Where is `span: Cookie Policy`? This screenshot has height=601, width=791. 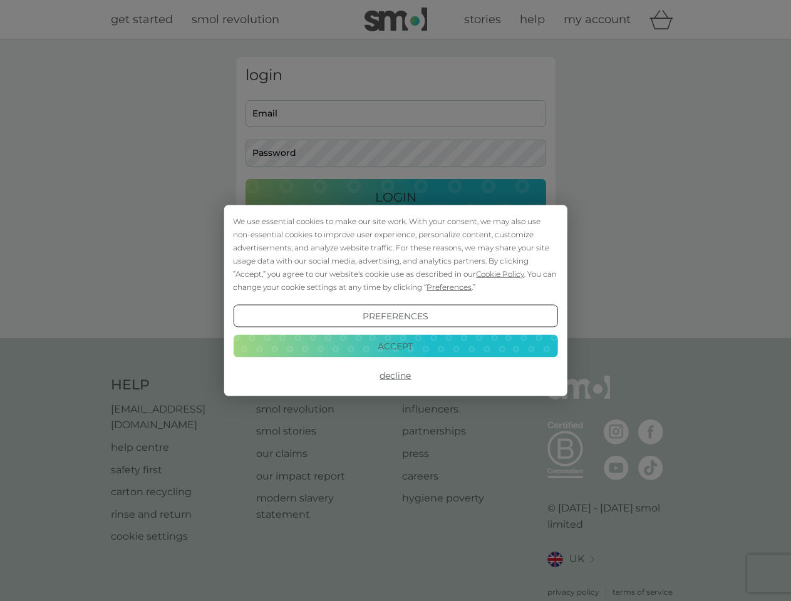
span: Cookie Policy is located at coordinates (500, 274).